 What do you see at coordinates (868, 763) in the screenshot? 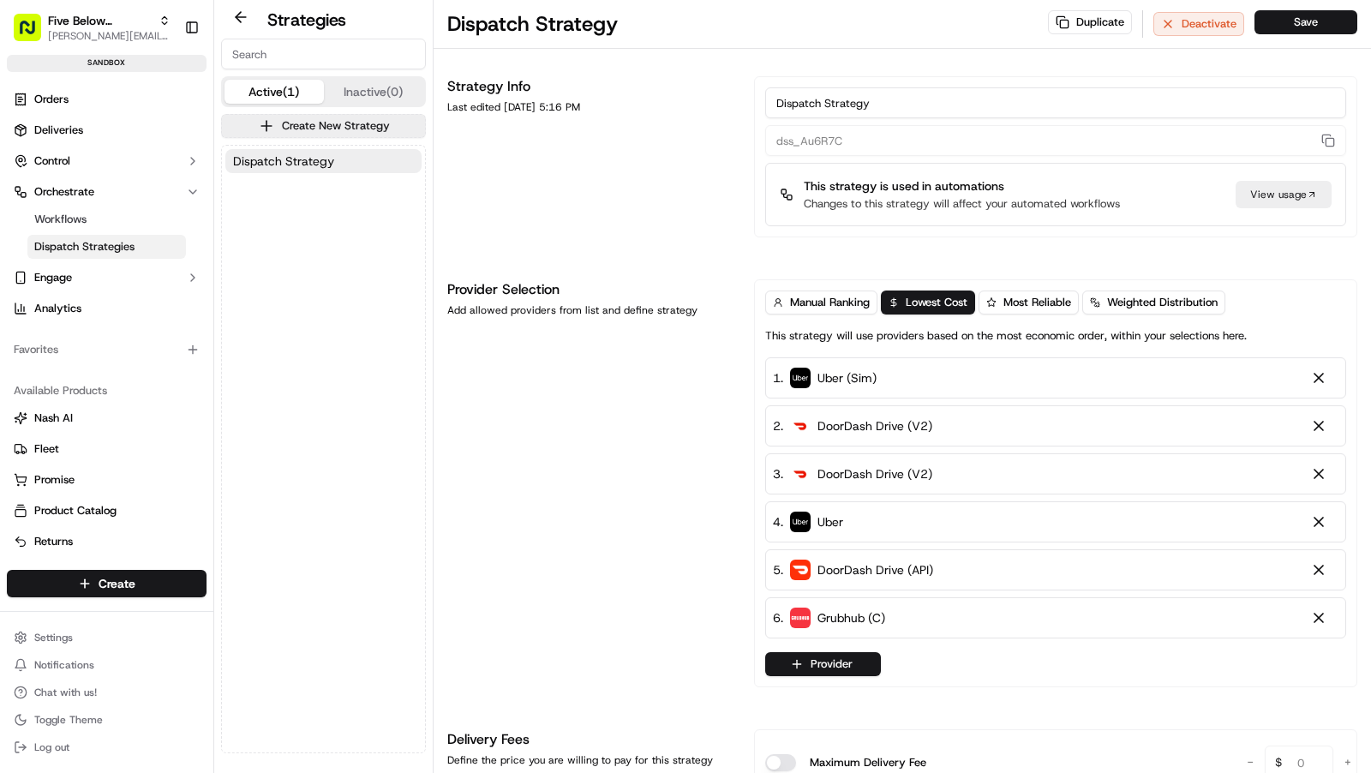
I see `label: Maximum Delivery Fee` at bounding box center [868, 763].